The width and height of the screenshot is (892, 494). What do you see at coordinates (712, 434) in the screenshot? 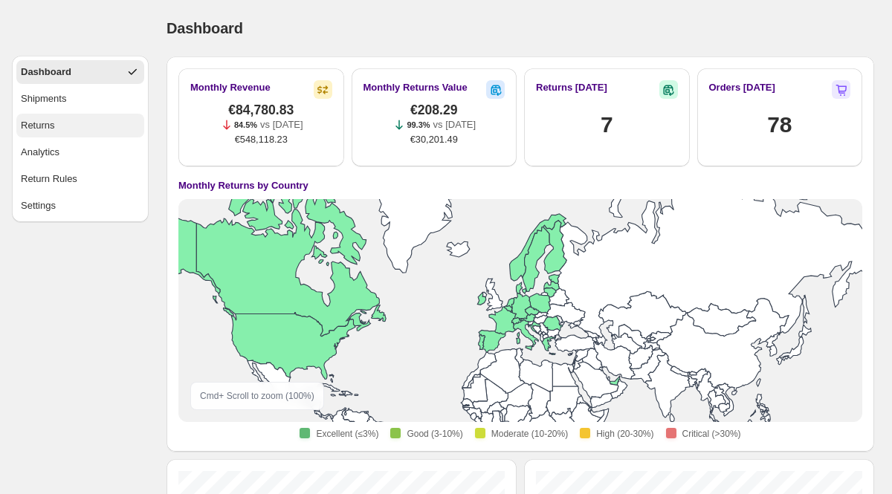
I see `span: Critical (>30%)` at bounding box center [712, 434].